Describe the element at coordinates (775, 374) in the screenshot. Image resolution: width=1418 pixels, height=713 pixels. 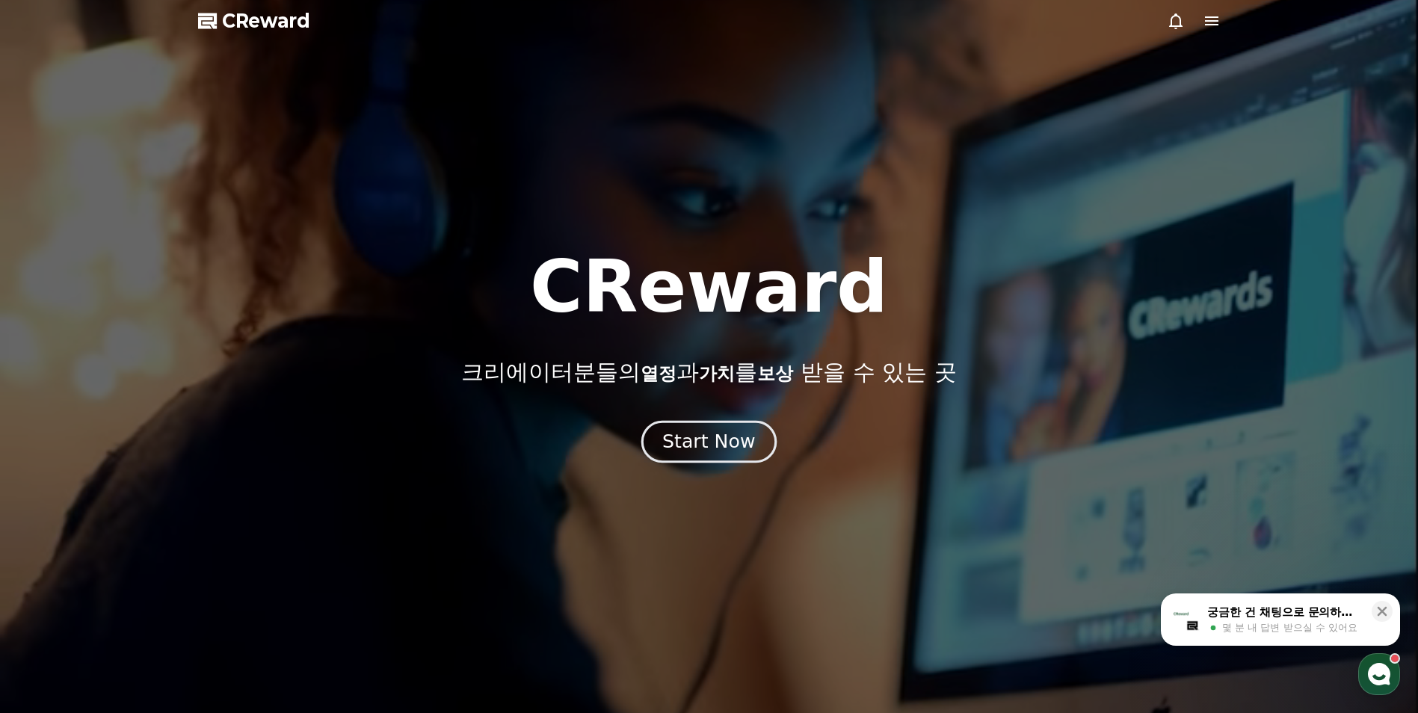
I see `span: 보상` at that location.